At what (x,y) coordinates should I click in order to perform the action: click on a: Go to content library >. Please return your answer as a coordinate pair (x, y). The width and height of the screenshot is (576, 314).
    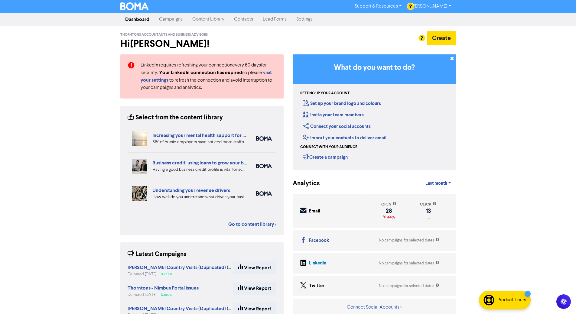
    Looking at the image, I should click on (252, 224).